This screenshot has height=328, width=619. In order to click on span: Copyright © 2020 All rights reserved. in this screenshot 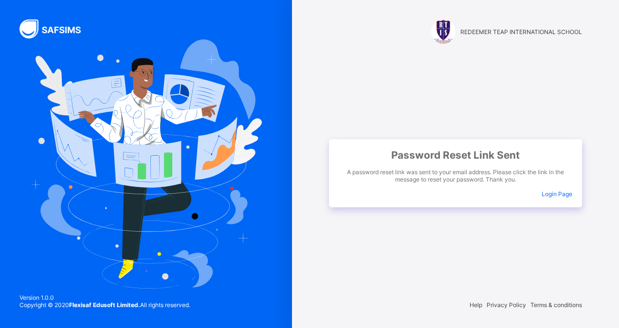, I will do `click(105, 305)`.